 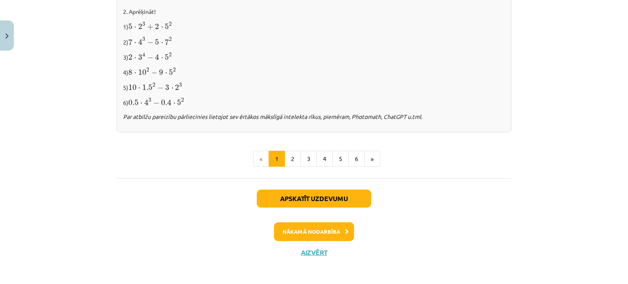 What do you see at coordinates (130, 72) in the screenshot?
I see `span: 8` at bounding box center [130, 72].